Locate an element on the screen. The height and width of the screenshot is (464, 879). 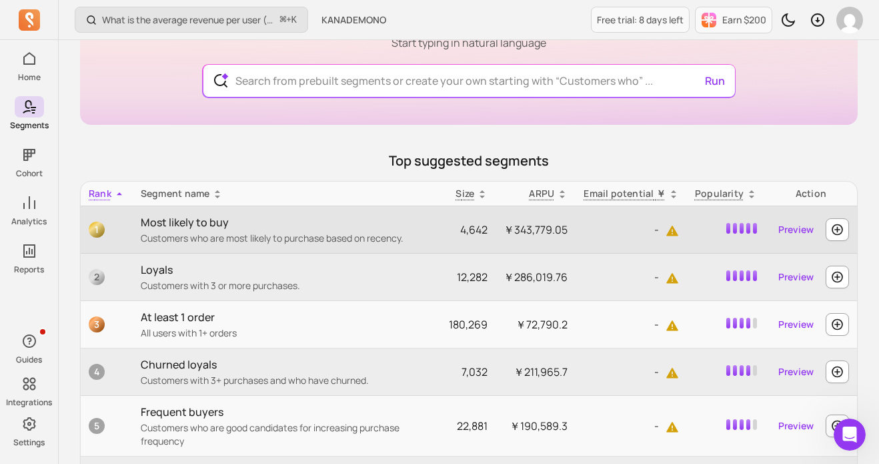
p: Customers who are good candidates for increasing purchase frequency is located at coordinates (287, 434).